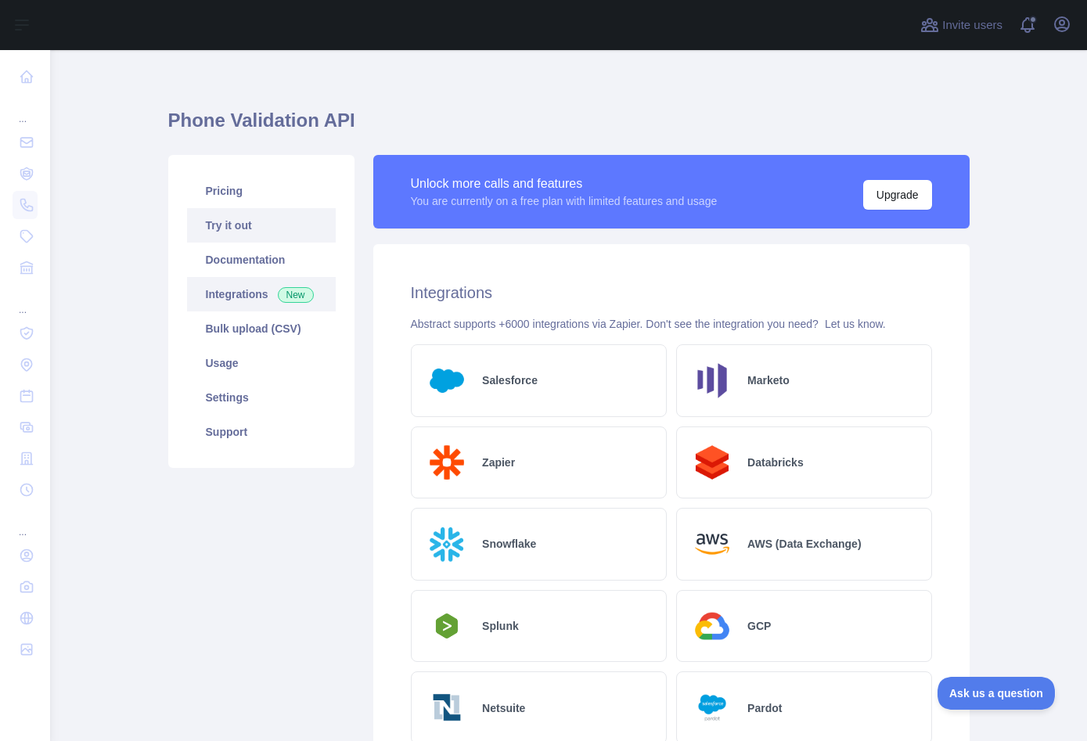  What do you see at coordinates (961, 25) in the screenshot?
I see `button: Invite users` at bounding box center [961, 25].